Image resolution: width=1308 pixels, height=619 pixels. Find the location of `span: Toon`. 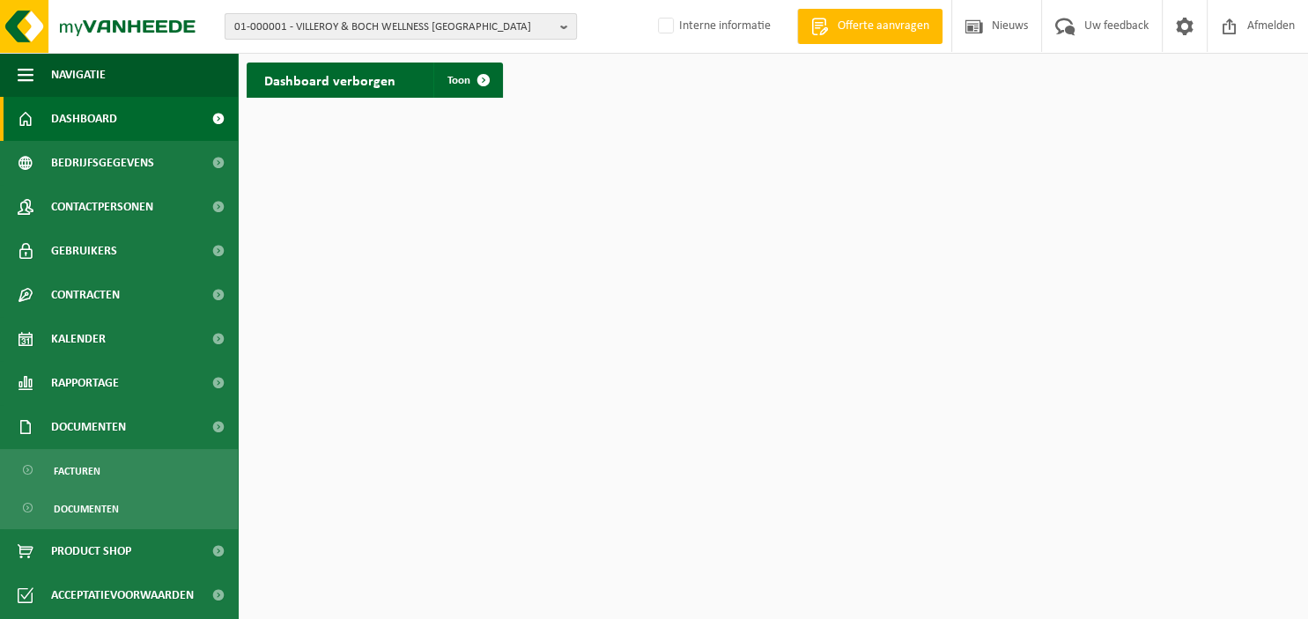

span: Toon is located at coordinates (459, 80).